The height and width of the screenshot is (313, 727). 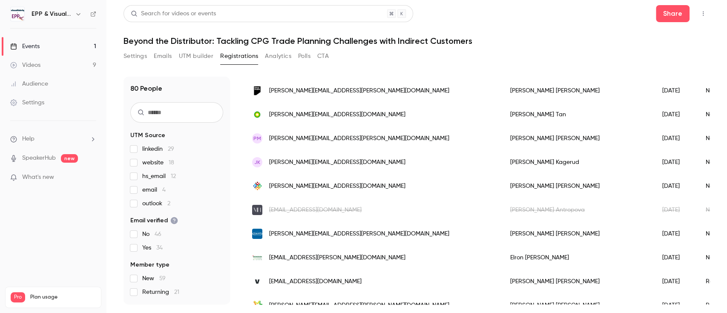 I want to click on div: Events, so click(x=25, y=46).